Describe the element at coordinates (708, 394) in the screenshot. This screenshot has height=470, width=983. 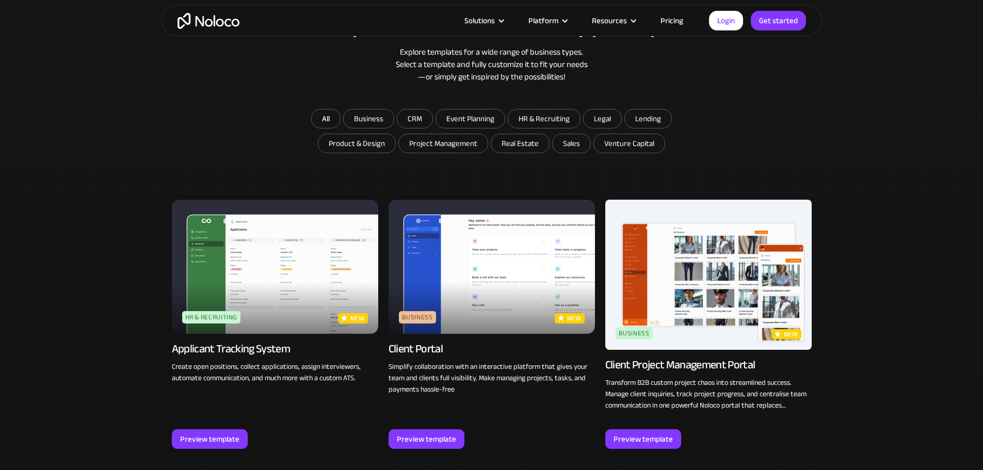
I see `p: Transform B2B custom project chaos into streamlined success. Manage client inquiries, track proje...` at that location.